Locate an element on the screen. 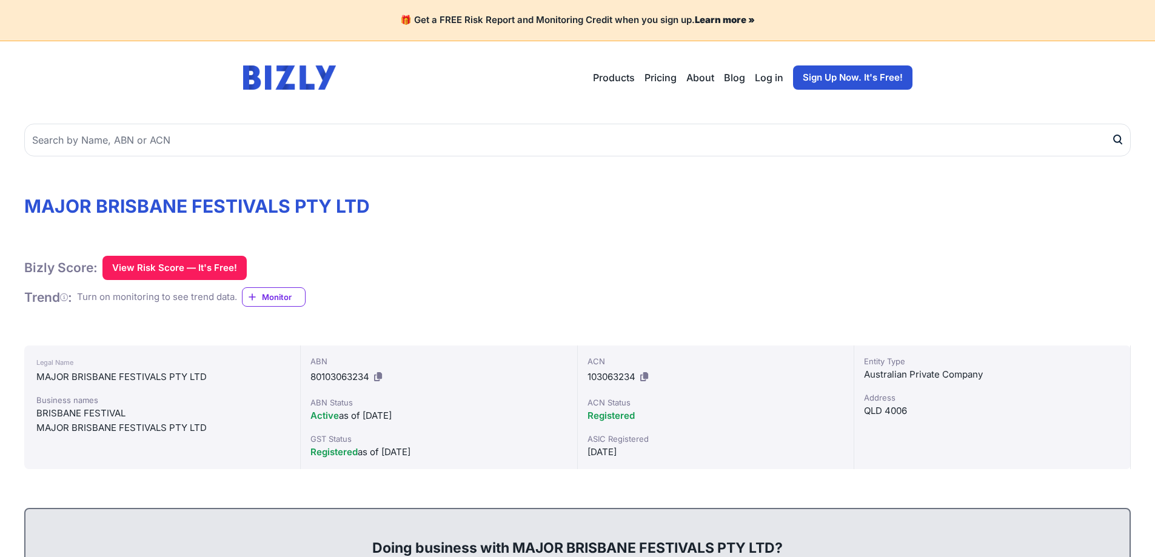  div: ACN is located at coordinates (715, 361).